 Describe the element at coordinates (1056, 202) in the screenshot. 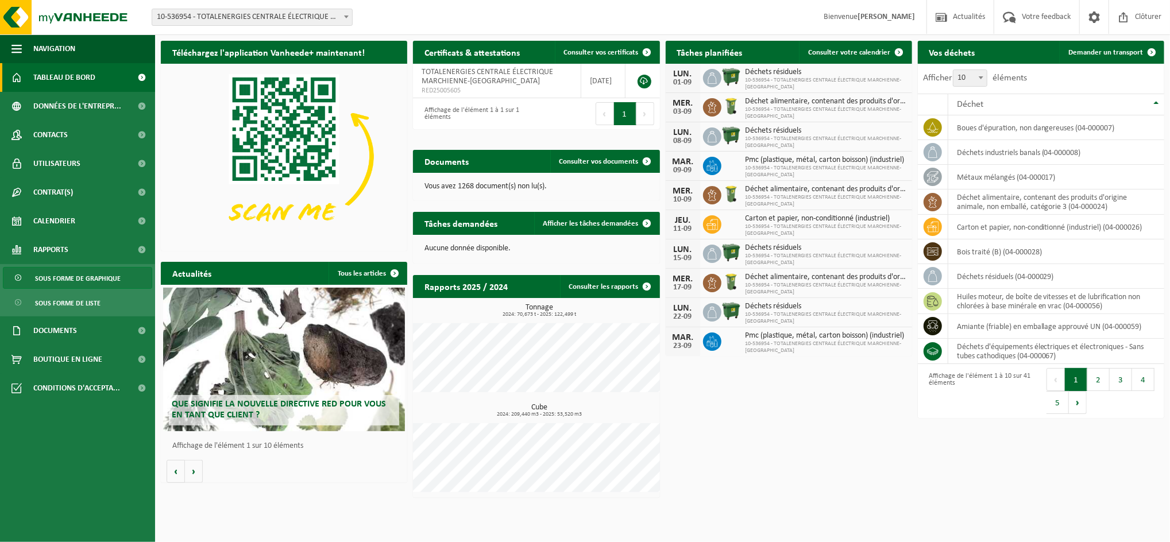

I see `td: déchet alimentaire, contenant des produits d'origine animale, non emballé, catégorie 3 (04-000024)` at that location.